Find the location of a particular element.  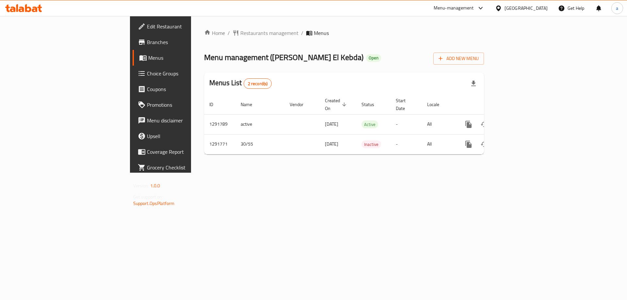

a: Edit Restaurant is located at coordinates (184, 26).